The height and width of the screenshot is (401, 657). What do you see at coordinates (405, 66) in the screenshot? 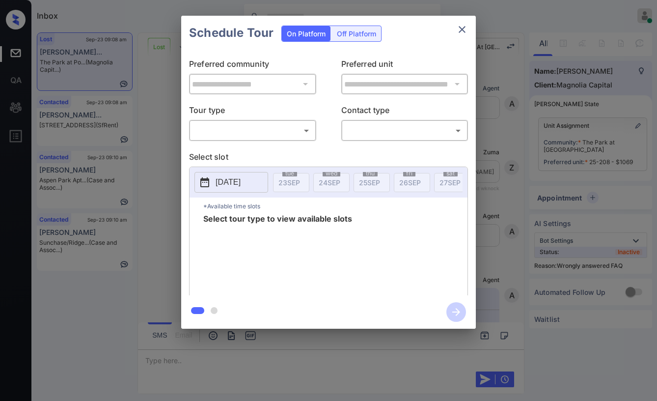
I see `p: Preferred unit` at bounding box center [405, 66].